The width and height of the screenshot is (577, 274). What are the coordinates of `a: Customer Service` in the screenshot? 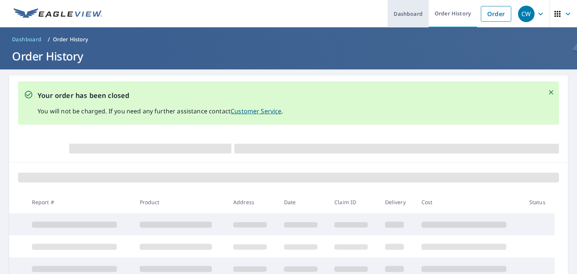 It's located at (256, 111).